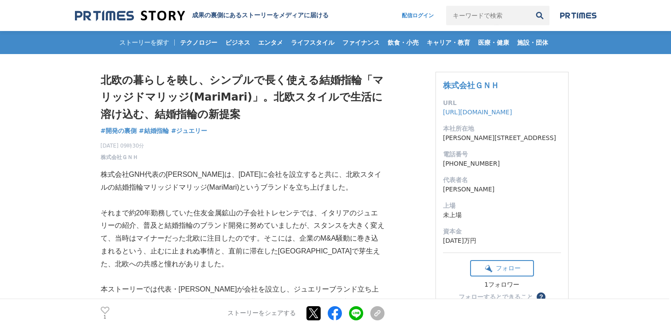 The image size is (671, 327). I want to click on span: エンタメ, so click(270, 43).